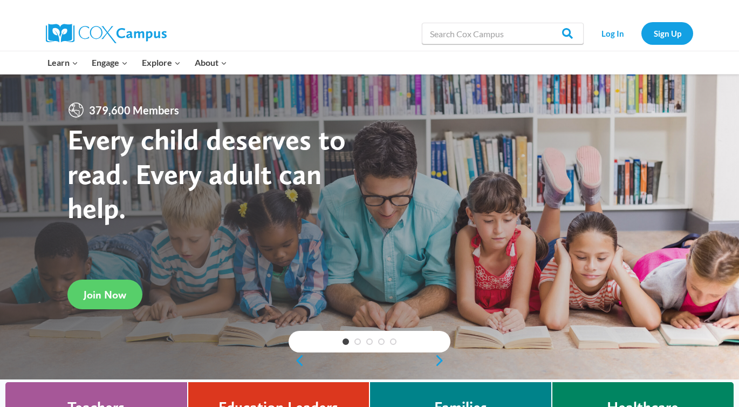 The height and width of the screenshot is (407, 739). I want to click on a: 1, so click(346, 342).